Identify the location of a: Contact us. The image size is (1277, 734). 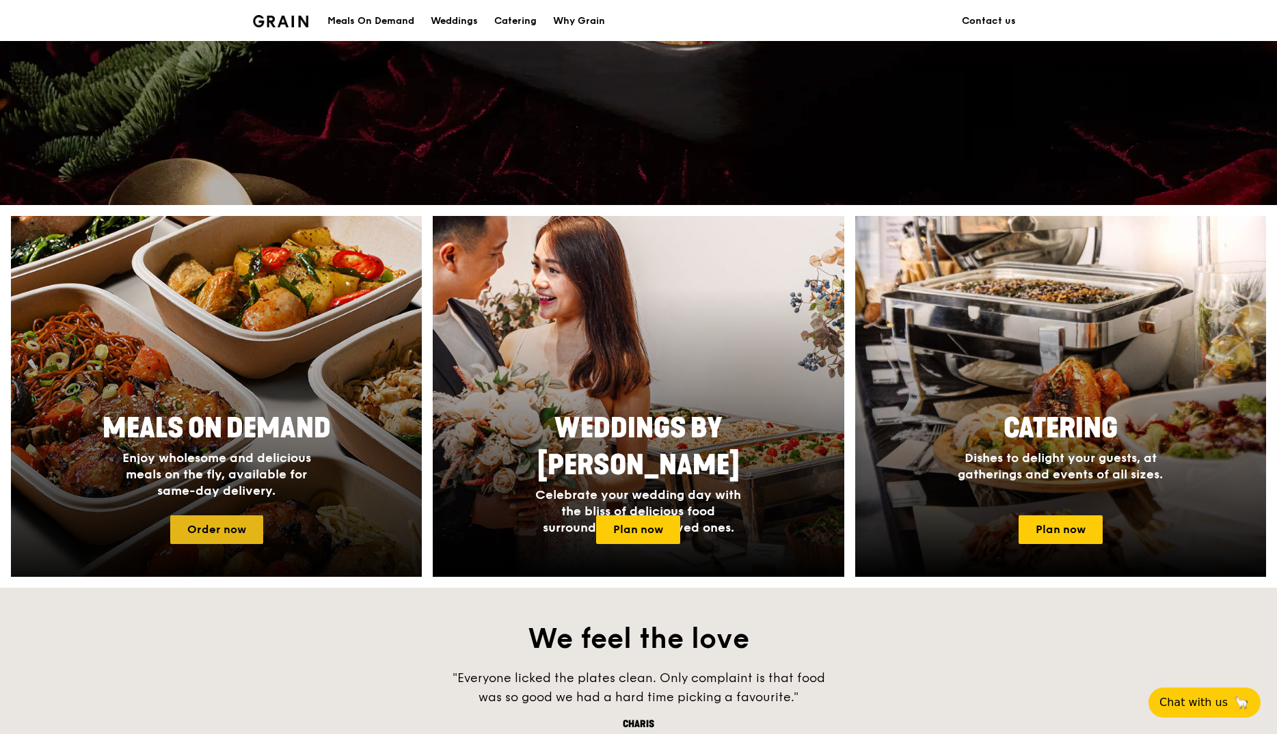
(989, 21).